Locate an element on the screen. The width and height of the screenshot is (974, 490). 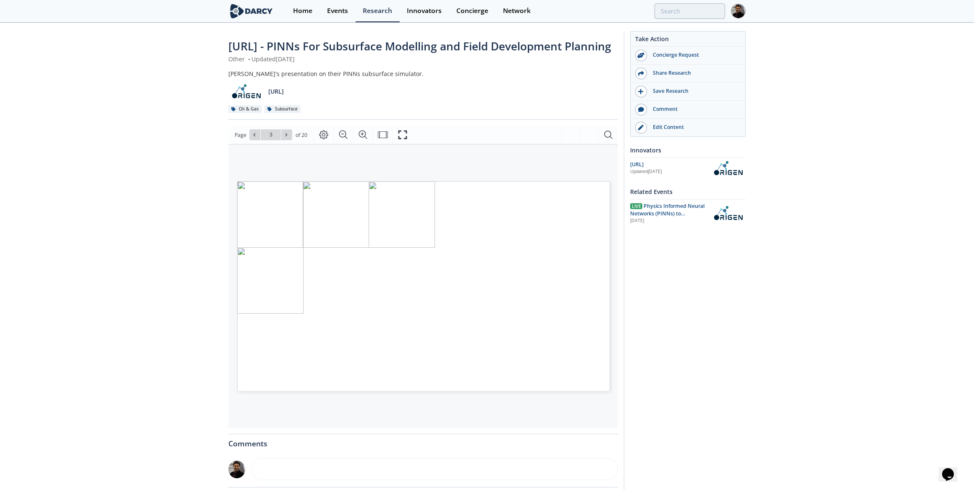
input: Advanced Search is located at coordinates (690, 11).